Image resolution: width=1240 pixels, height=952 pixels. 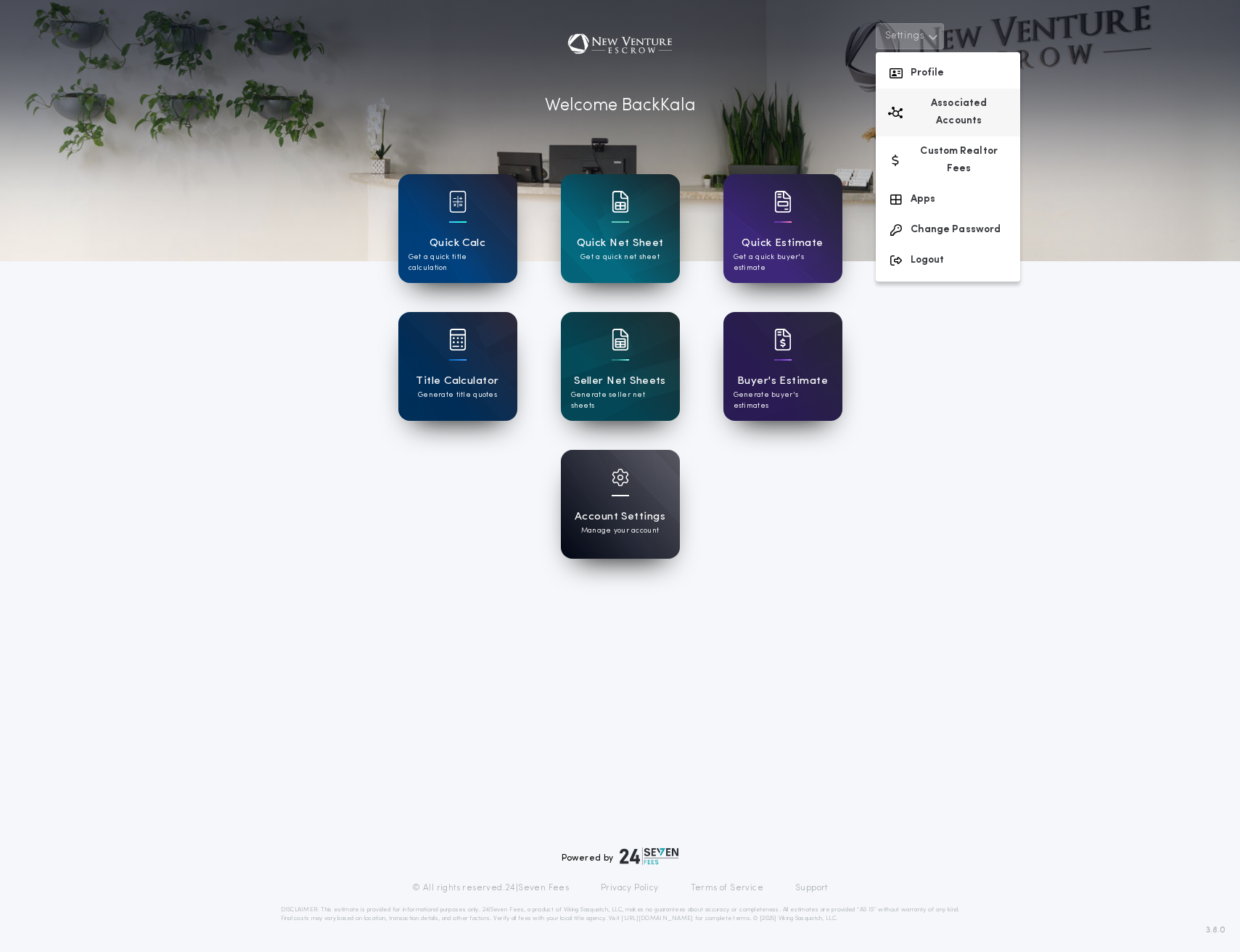 What do you see at coordinates (783, 263) in the screenshot?
I see `p: Get a quick buyer's estimate` at bounding box center [783, 263].